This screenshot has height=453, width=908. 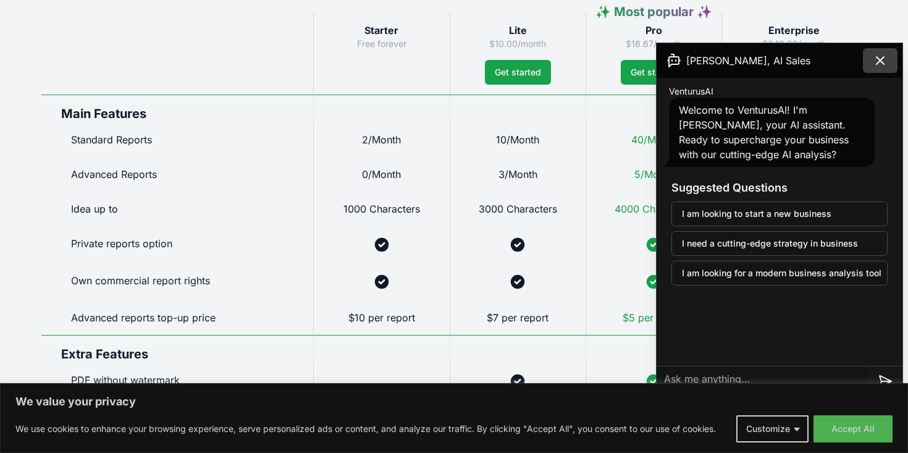 I want to click on div: Idea up to, so click(x=177, y=209).